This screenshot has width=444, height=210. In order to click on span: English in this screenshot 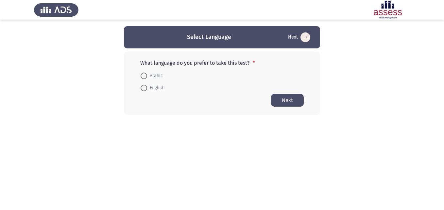, I will do `click(156, 88)`.